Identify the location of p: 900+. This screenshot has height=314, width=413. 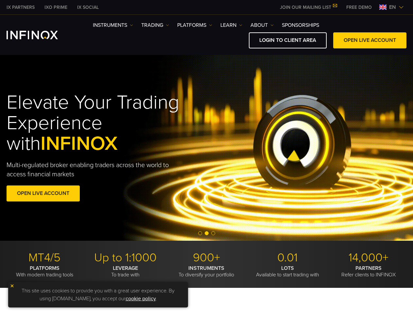
(206, 258).